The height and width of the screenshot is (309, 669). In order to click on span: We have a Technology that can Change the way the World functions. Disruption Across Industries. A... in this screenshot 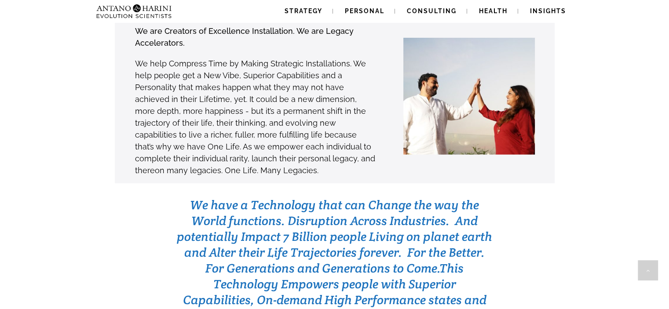, I will do `click(334, 237)`.